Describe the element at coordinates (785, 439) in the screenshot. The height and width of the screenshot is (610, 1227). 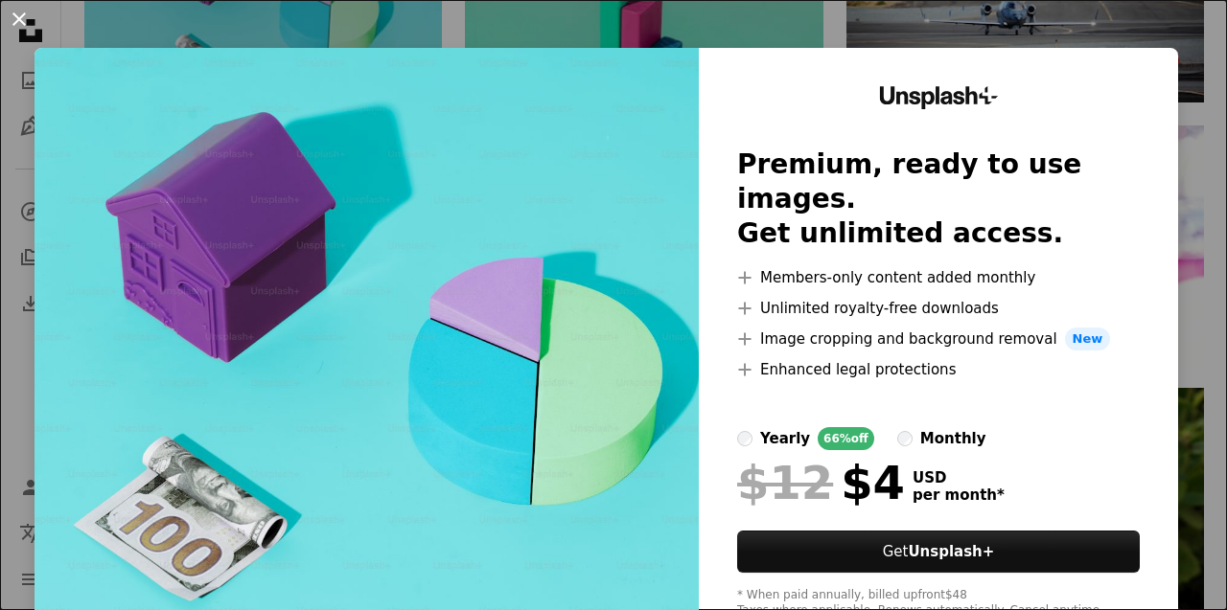
I see `div: yearly` at that location.